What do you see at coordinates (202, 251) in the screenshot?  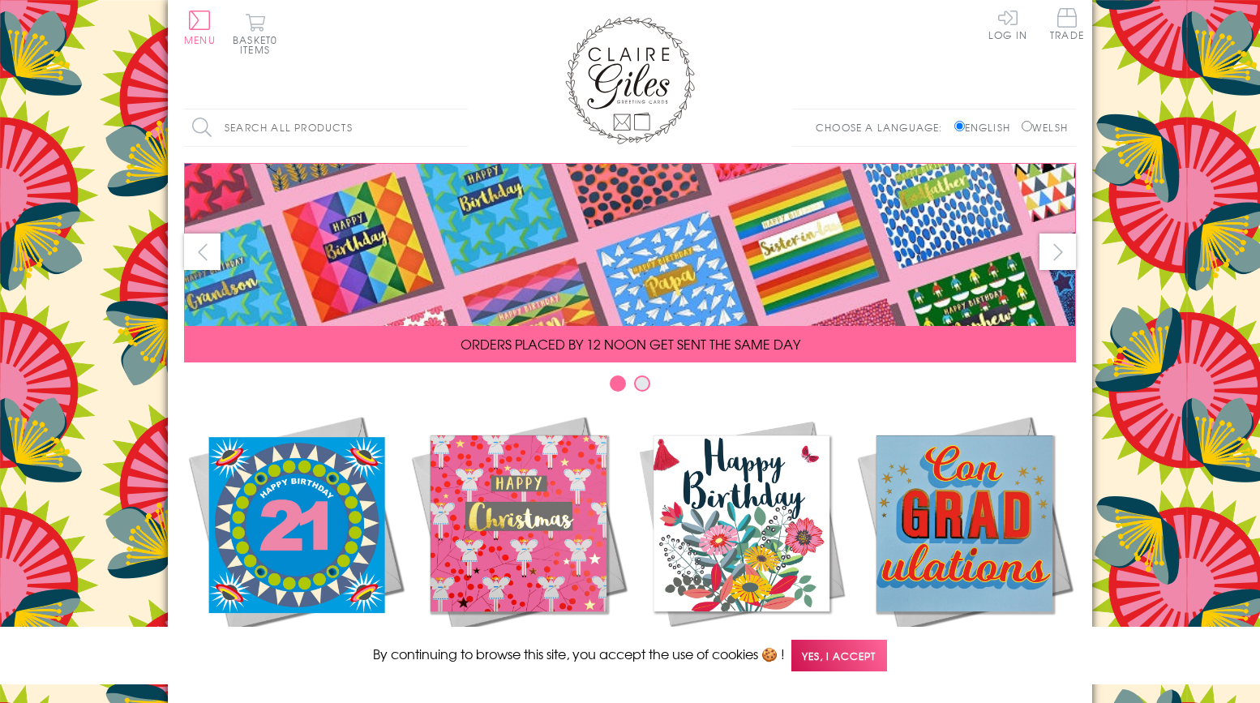 I see `button: prev` at bounding box center [202, 251].